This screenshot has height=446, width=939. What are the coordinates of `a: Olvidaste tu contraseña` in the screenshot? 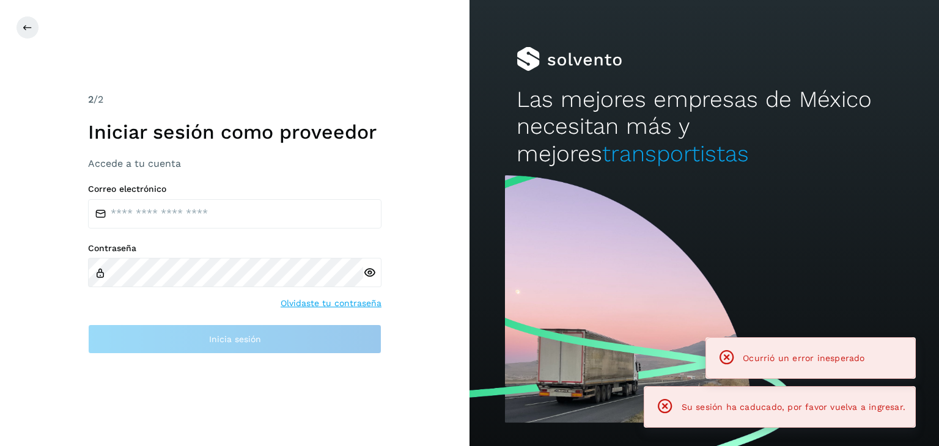 It's located at (331, 303).